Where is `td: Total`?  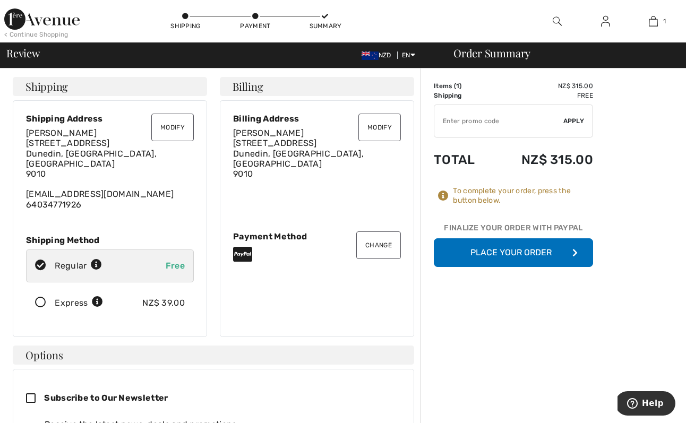 td: Total is located at coordinates (462, 160).